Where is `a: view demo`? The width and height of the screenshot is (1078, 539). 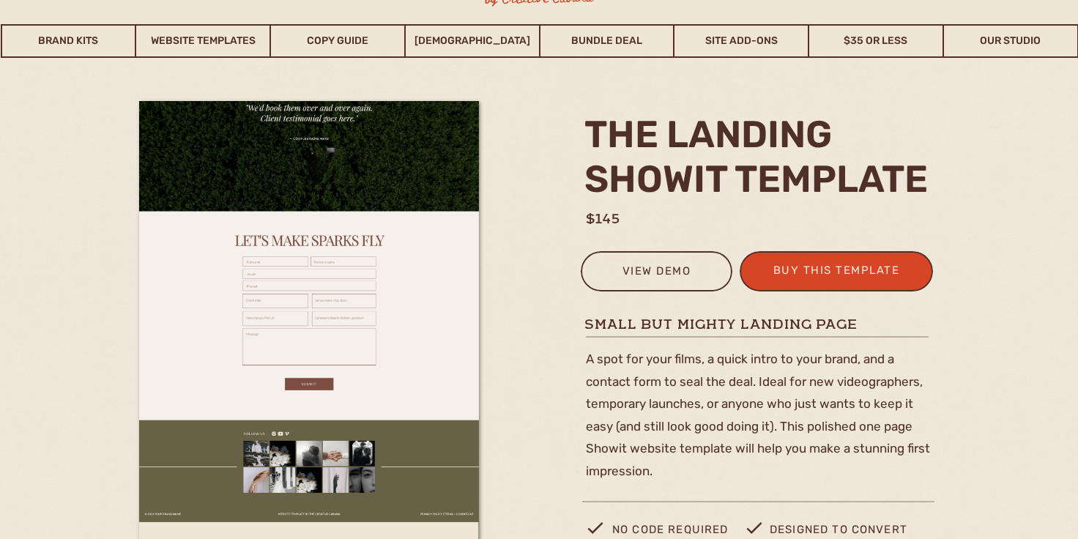 a: view demo is located at coordinates (656, 273).